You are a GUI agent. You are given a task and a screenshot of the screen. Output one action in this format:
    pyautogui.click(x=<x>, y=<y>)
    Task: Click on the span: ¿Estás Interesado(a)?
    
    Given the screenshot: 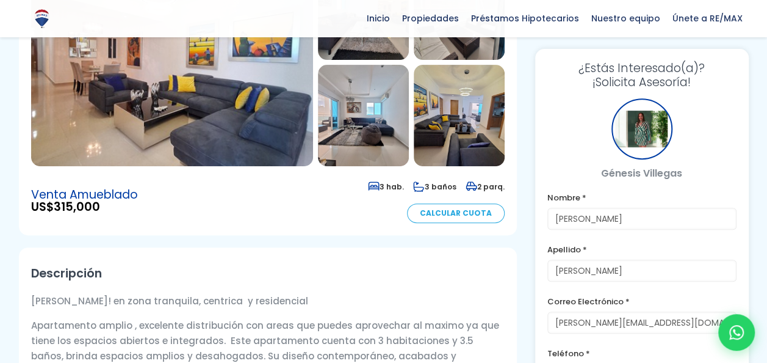 What is the action you would take?
    pyautogui.click(x=642, y=68)
    